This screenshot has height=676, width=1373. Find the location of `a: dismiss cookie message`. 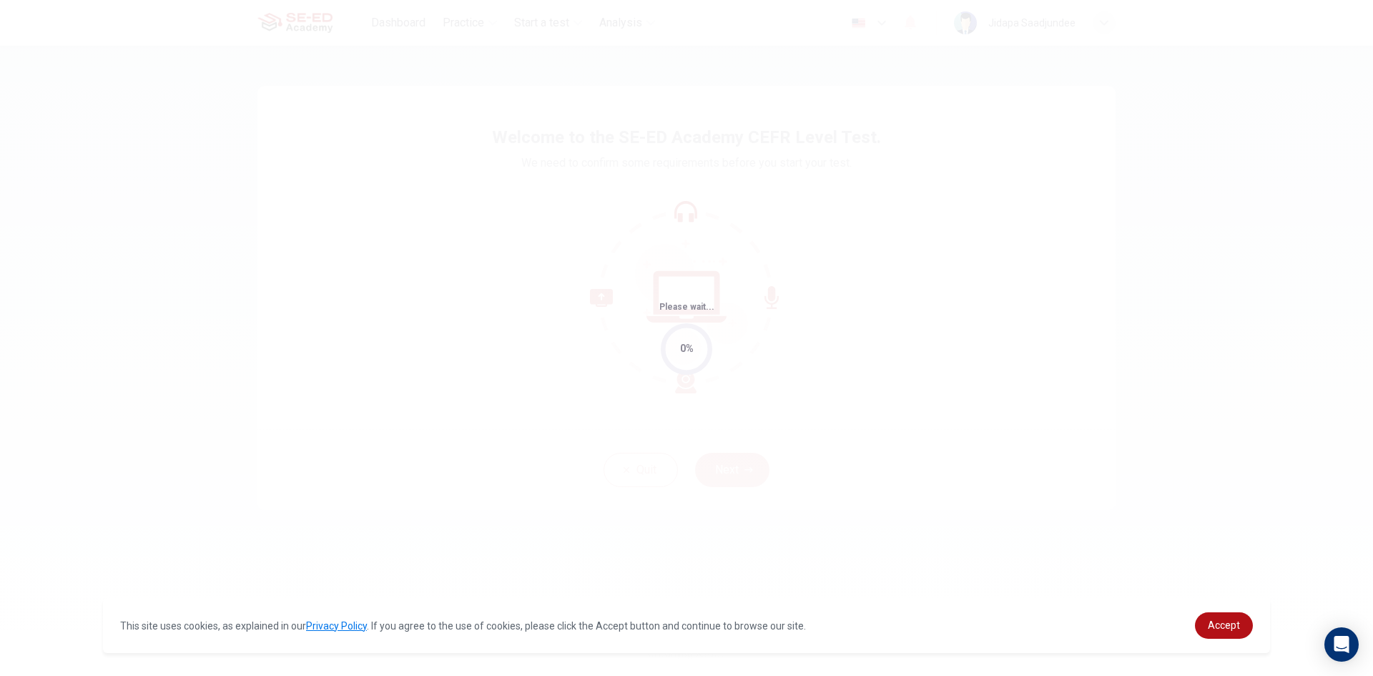

a: dismiss cookie message is located at coordinates (1224, 625).